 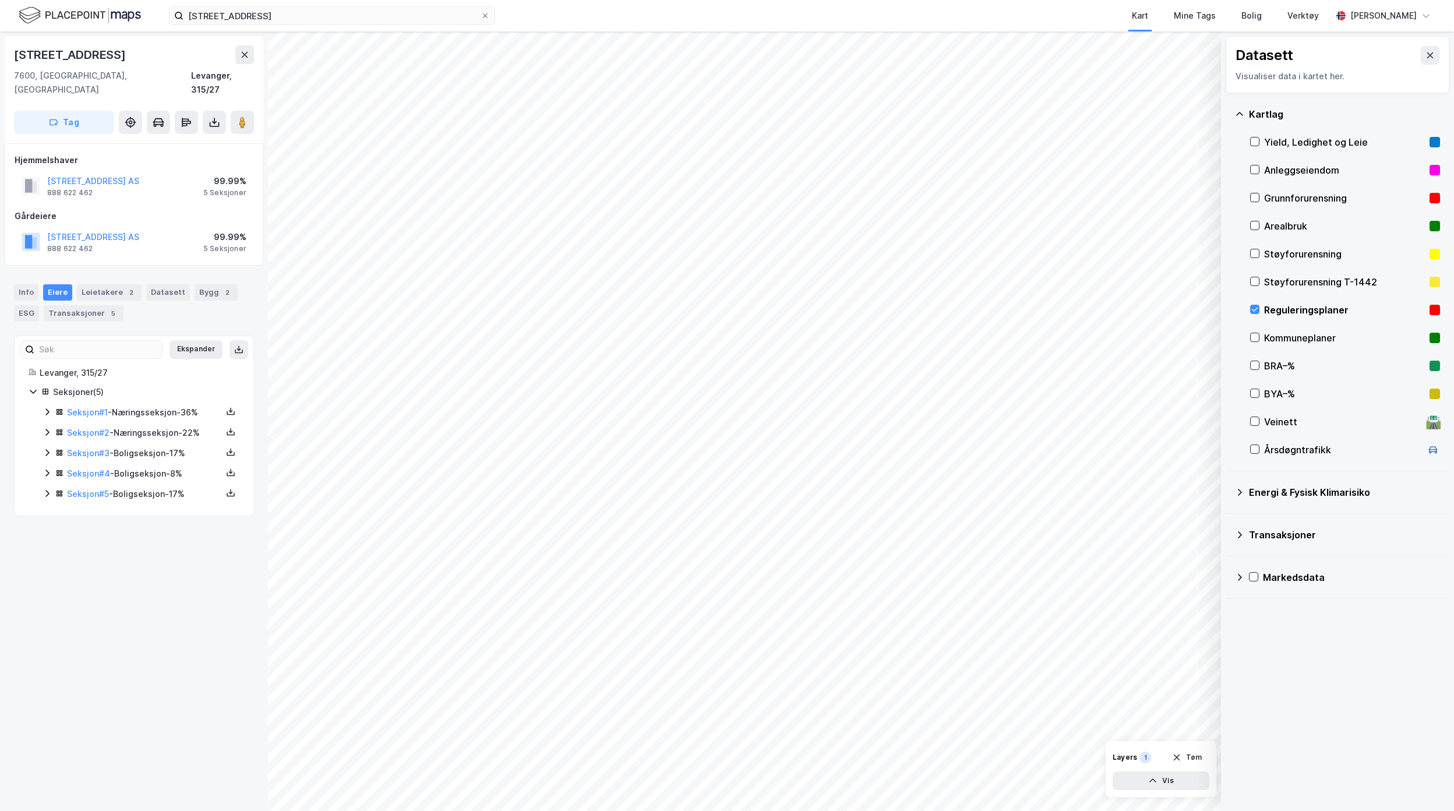 What do you see at coordinates (1345, 142) in the screenshot?
I see `div: Yield, Ledighet og Leie` at bounding box center [1345, 142].